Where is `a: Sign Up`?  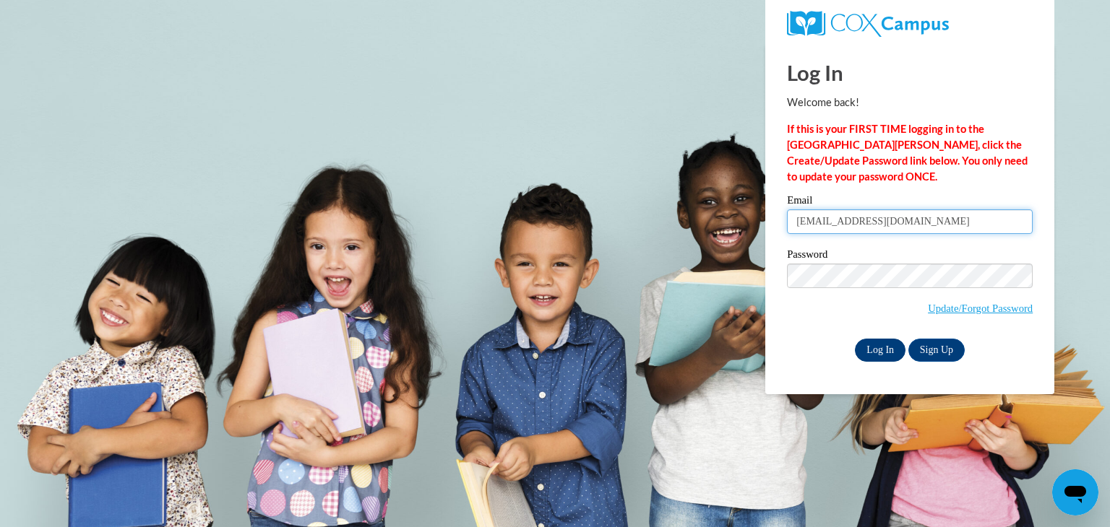
a: Sign Up is located at coordinates (936, 350).